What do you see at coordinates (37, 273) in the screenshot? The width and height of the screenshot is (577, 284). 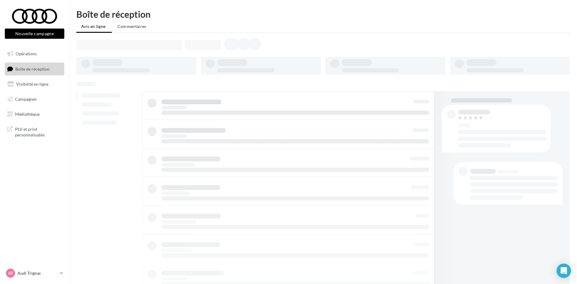 I see `p: Audi Trignac` at bounding box center [37, 273].